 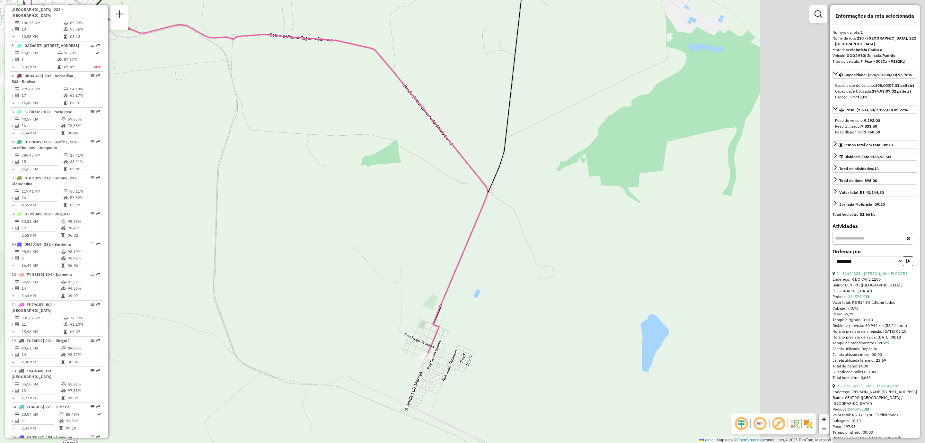 I want to click on div: Endereço: R DO CAFE 1100, so click(x=875, y=279).